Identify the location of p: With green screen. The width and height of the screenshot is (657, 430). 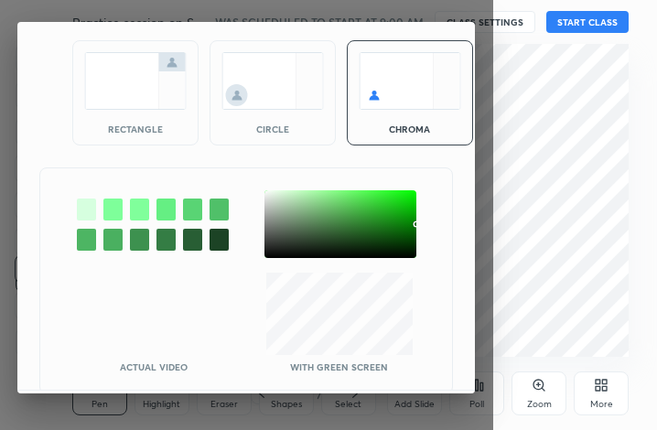
(339, 367).